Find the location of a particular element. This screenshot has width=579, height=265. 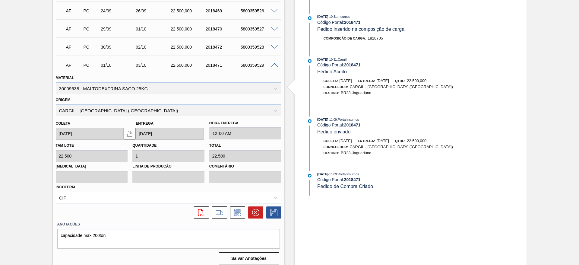

span: 1828705 is located at coordinates (375, 38).